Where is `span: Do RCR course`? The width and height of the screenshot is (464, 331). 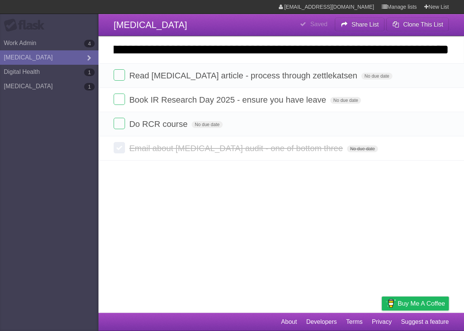
span: Do RCR course is located at coordinates (159, 124).